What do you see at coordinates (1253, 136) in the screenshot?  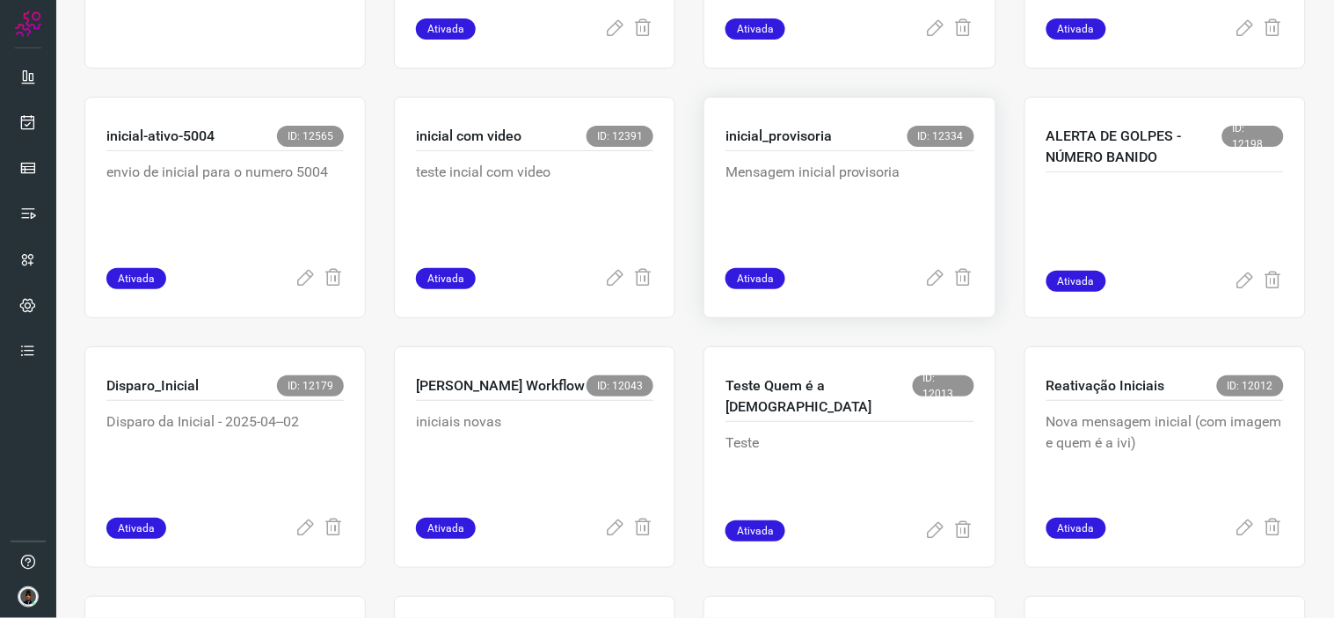 I see `span: ID: 12198` at bounding box center [1253, 136].